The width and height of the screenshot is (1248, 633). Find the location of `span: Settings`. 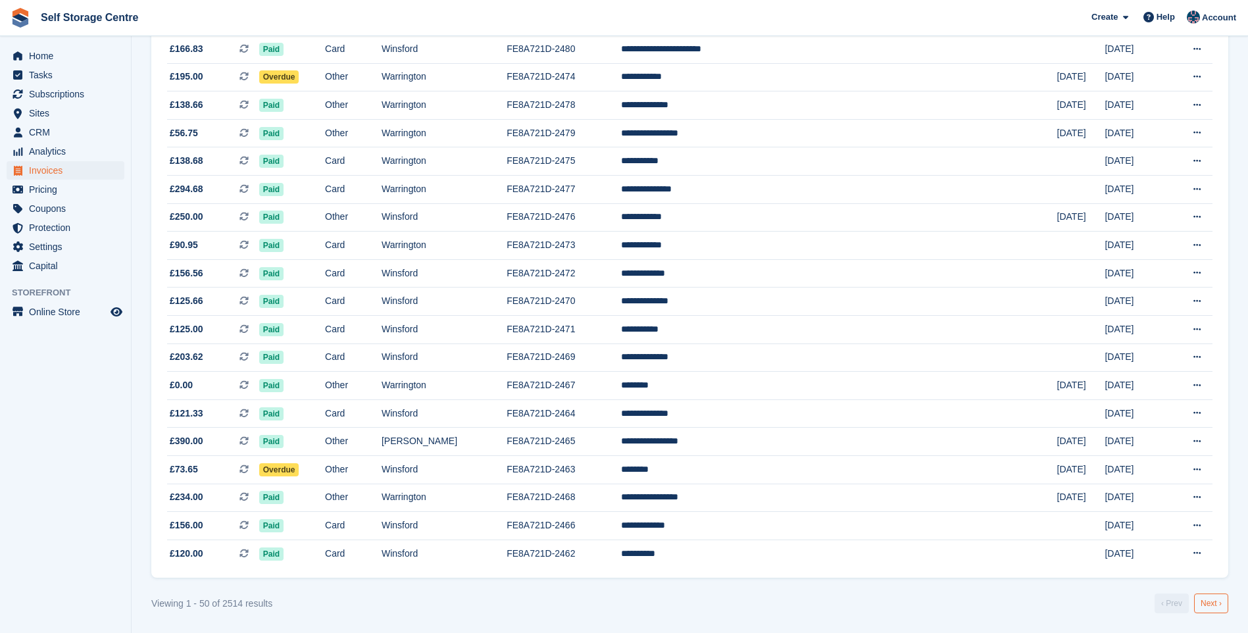

span: Settings is located at coordinates (68, 247).